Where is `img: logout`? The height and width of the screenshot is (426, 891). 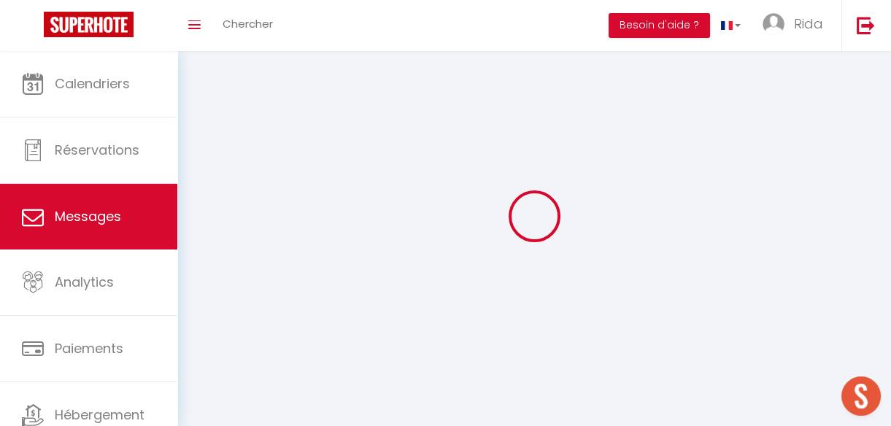
img: logout is located at coordinates (866, 25).